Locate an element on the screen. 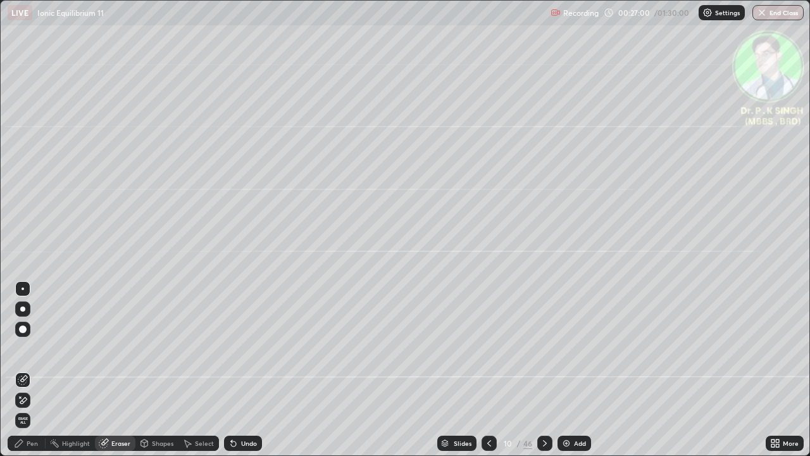  div: Select is located at coordinates (204, 443).